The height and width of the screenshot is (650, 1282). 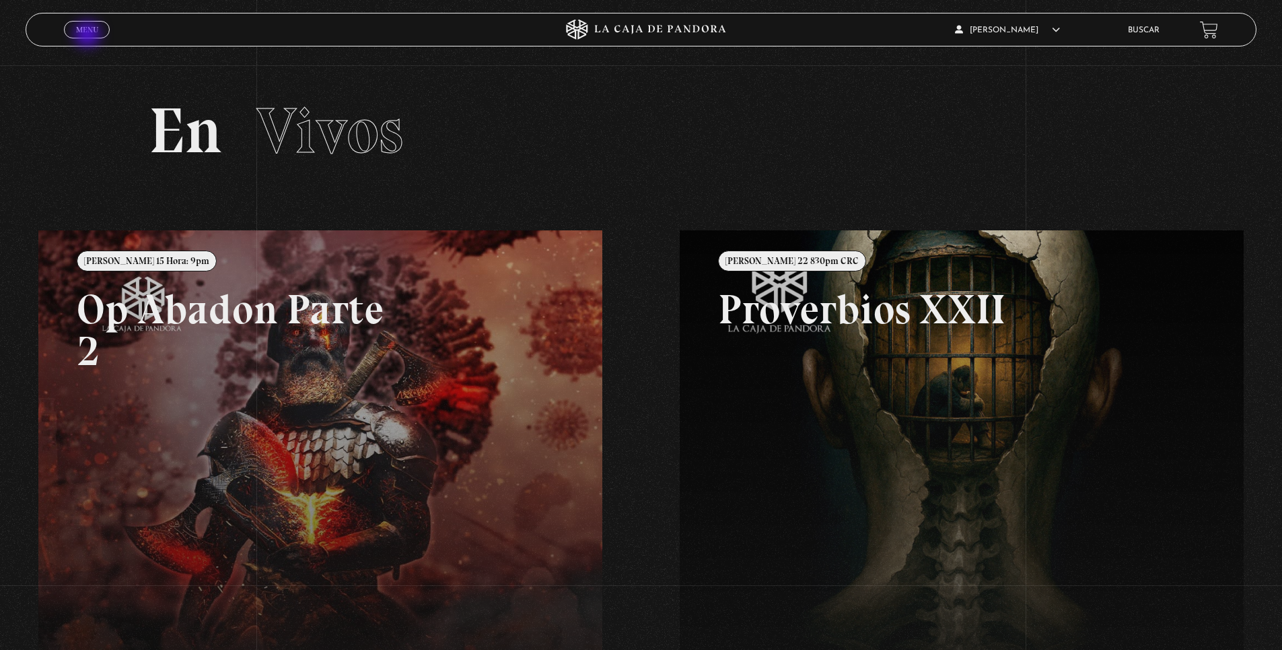 I want to click on h2: En, so click(x=641, y=131).